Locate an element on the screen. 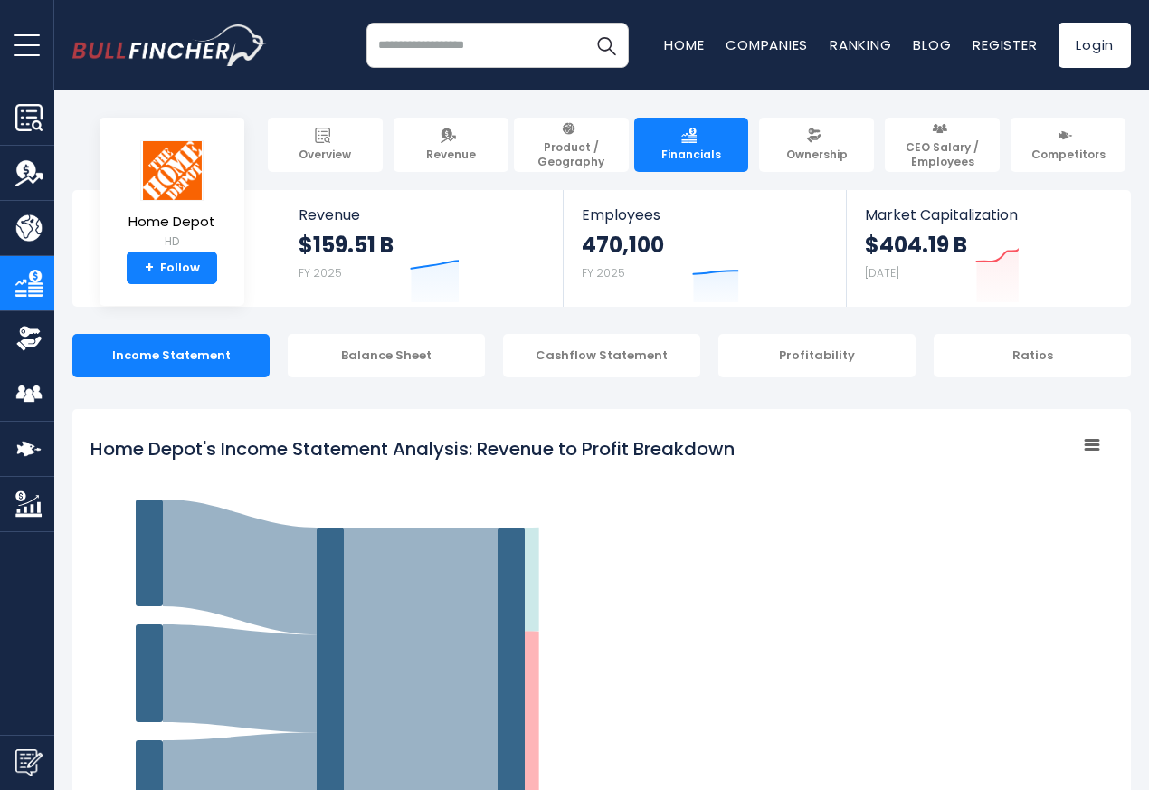 The width and height of the screenshot is (1149, 790). span: Employees is located at coordinates (704, 214).